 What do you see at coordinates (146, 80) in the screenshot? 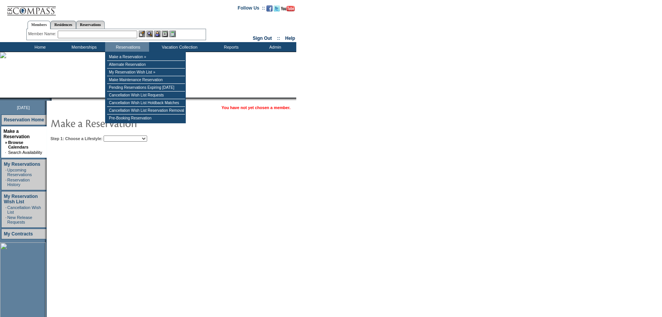
I see `td: Make Maintenance Reservation` at bounding box center [146, 80].